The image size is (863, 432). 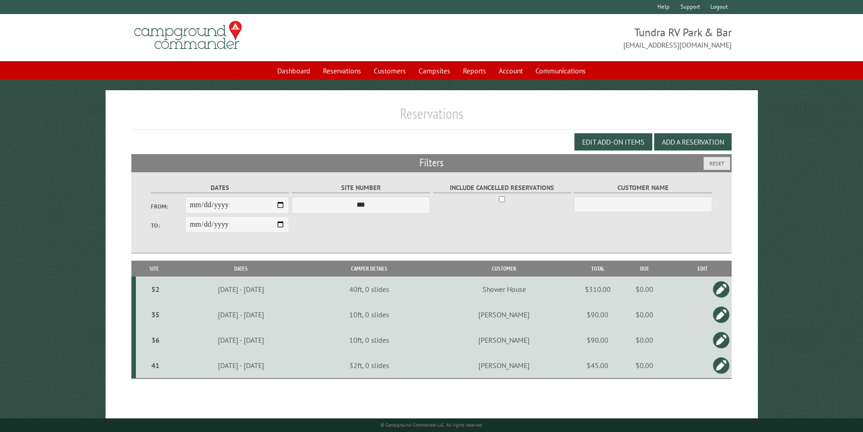 What do you see at coordinates (361, 188) in the screenshot?
I see `label: Site Number` at bounding box center [361, 188].